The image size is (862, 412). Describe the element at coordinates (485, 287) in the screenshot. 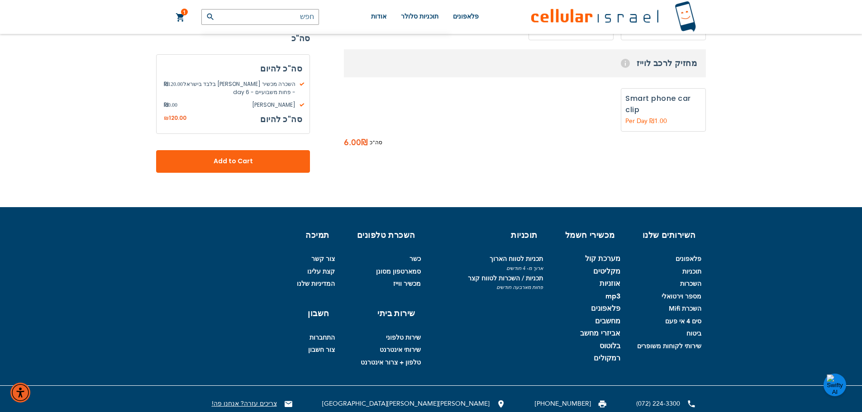

I see `span: פחות מארבעה חודשים` at that location.